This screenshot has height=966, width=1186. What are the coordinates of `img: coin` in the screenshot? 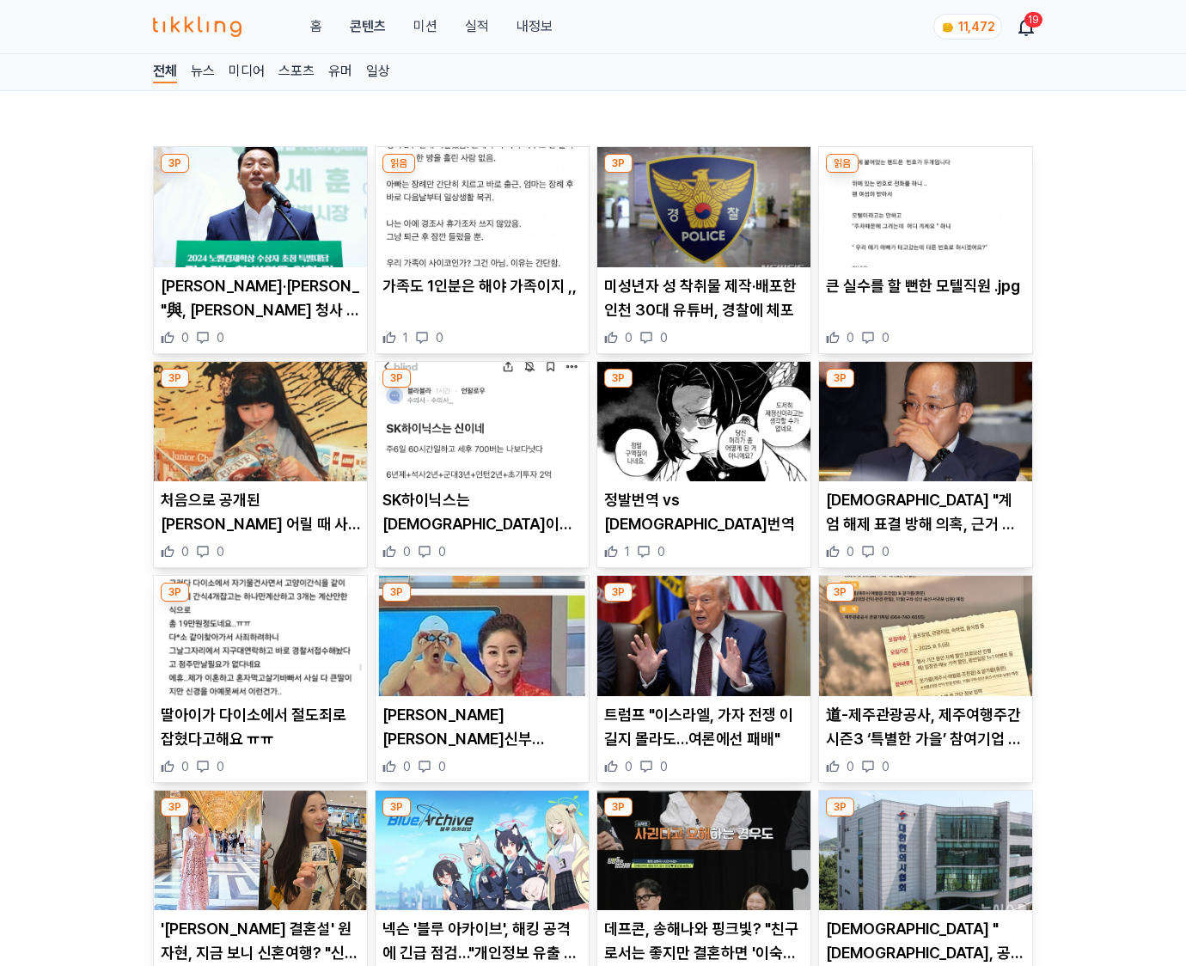 It's located at (948, 28).